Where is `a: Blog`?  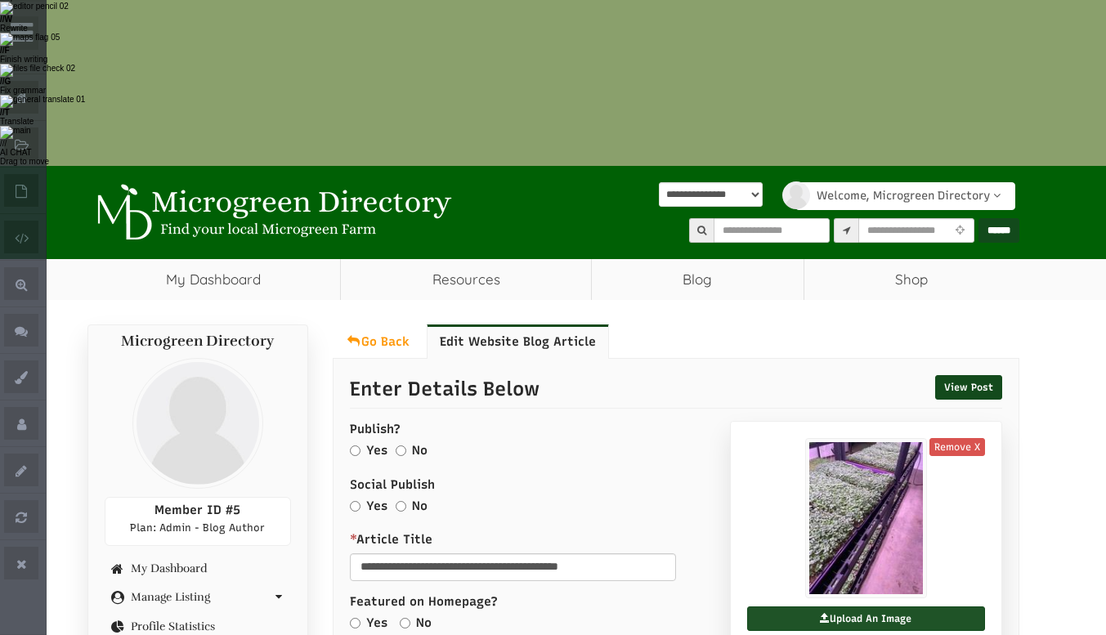
a: Blog is located at coordinates (698, 280).